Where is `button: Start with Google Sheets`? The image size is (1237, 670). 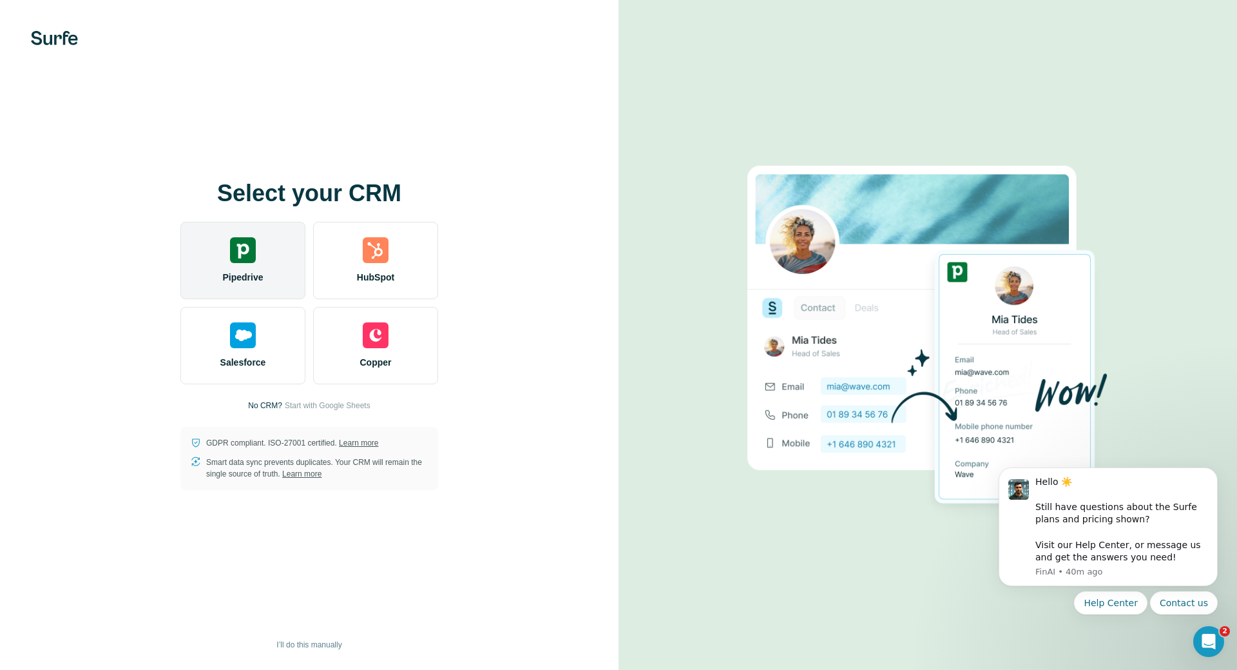
button: Start with Google Sheets is located at coordinates (327, 405).